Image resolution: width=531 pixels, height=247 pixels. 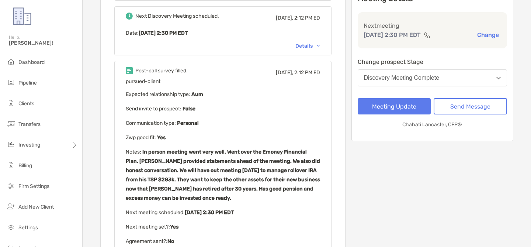 What do you see at coordinates (29, 124) in the screenshot?
I see `span: Transfers` at bounding box center [29, 124].